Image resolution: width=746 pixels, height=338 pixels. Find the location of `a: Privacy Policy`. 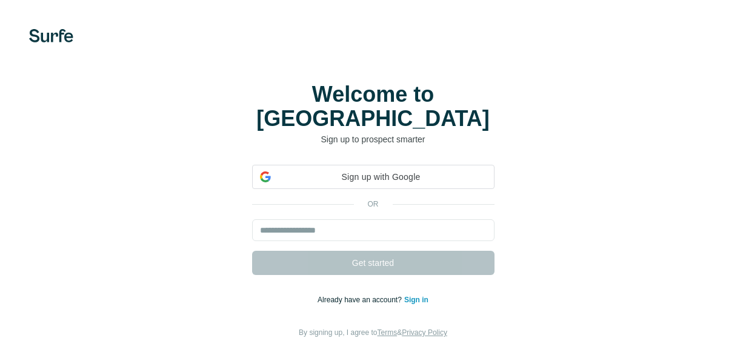

a: Privacy Policy is located at coordinates (424, 333).